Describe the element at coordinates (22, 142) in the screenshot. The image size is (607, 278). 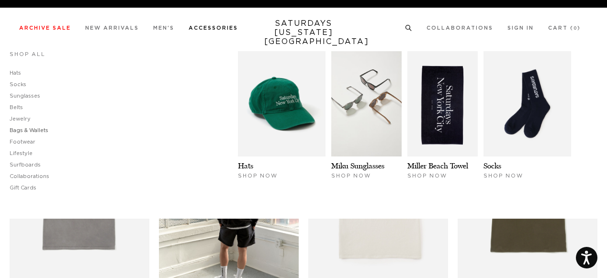
I see `a: Footwear` at that location.